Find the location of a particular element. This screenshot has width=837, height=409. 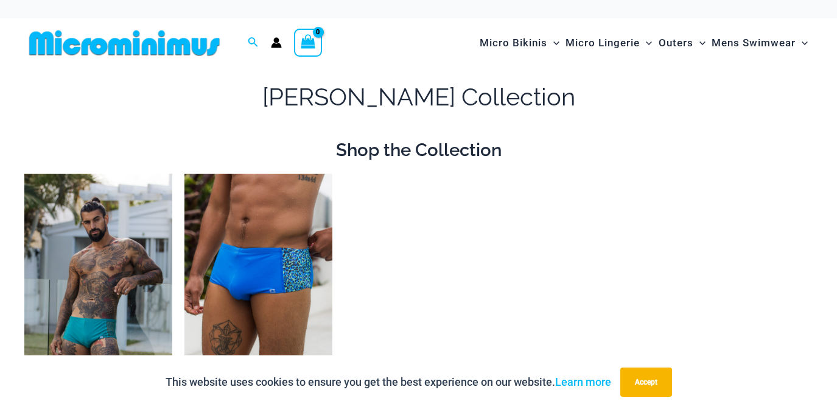

a: OutersMenu ToggleMenu Toggle is located at coordinates (682, 43).